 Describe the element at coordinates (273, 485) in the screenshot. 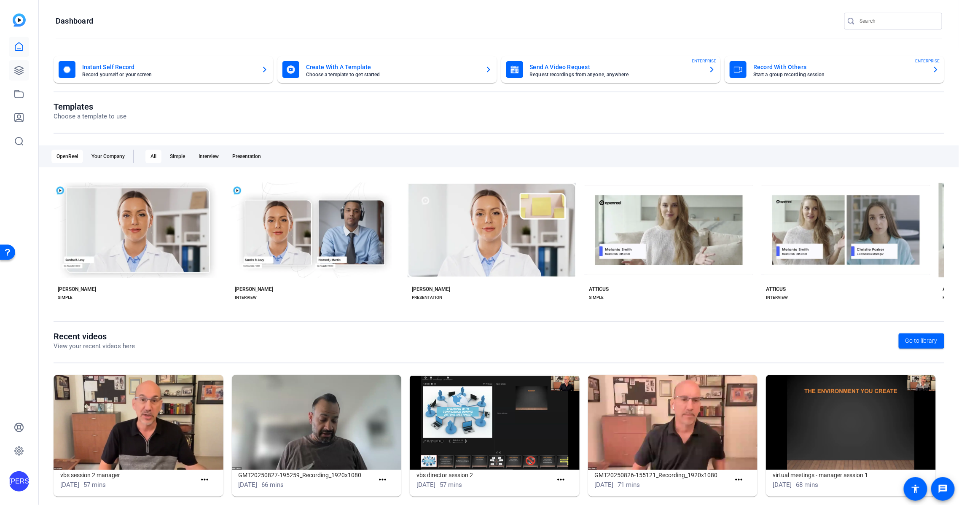

I see `span: 66 mins` at that location.